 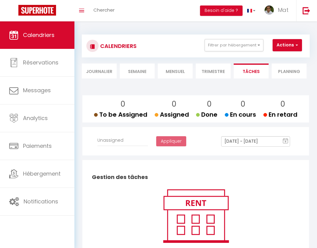 What do you see at coordinates (37, 10) in the screenshot?
I see `img: Super Booking` at bounding box center [37, 10].